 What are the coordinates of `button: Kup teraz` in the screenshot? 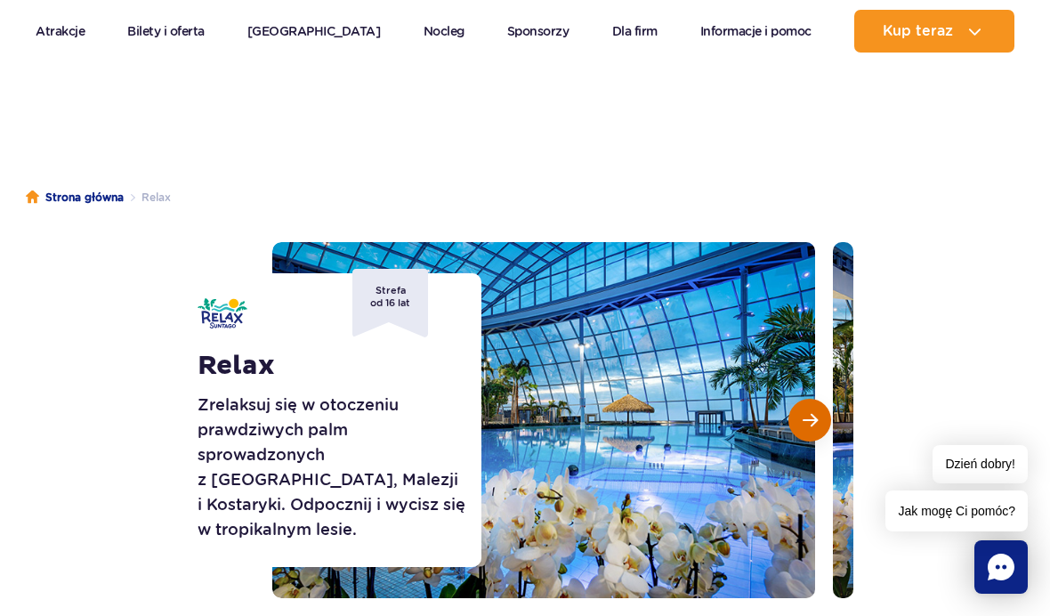 It's located at (934, 31).